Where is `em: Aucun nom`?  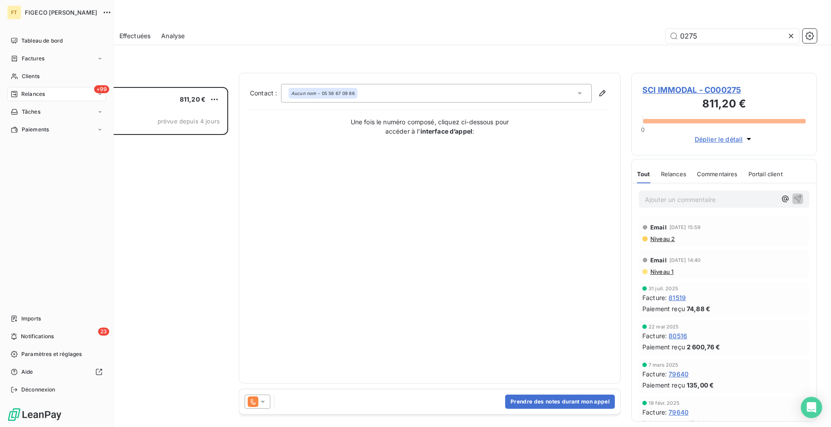 em: Aucun nom is located at coordinates (304, 93).